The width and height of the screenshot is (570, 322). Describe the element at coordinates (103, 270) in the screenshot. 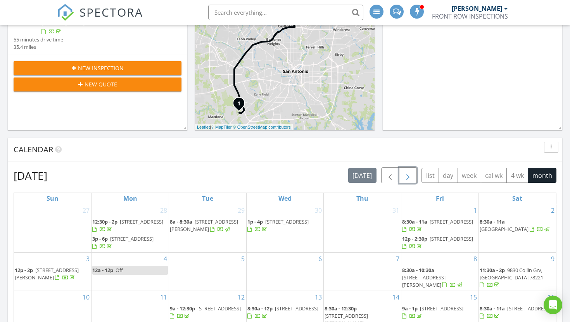

I see `span: 12a - 12p` at that location.